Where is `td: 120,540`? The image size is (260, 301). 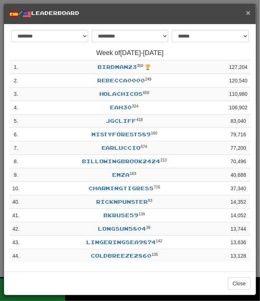
td: 120,540 is located at coordinates (238, 80).